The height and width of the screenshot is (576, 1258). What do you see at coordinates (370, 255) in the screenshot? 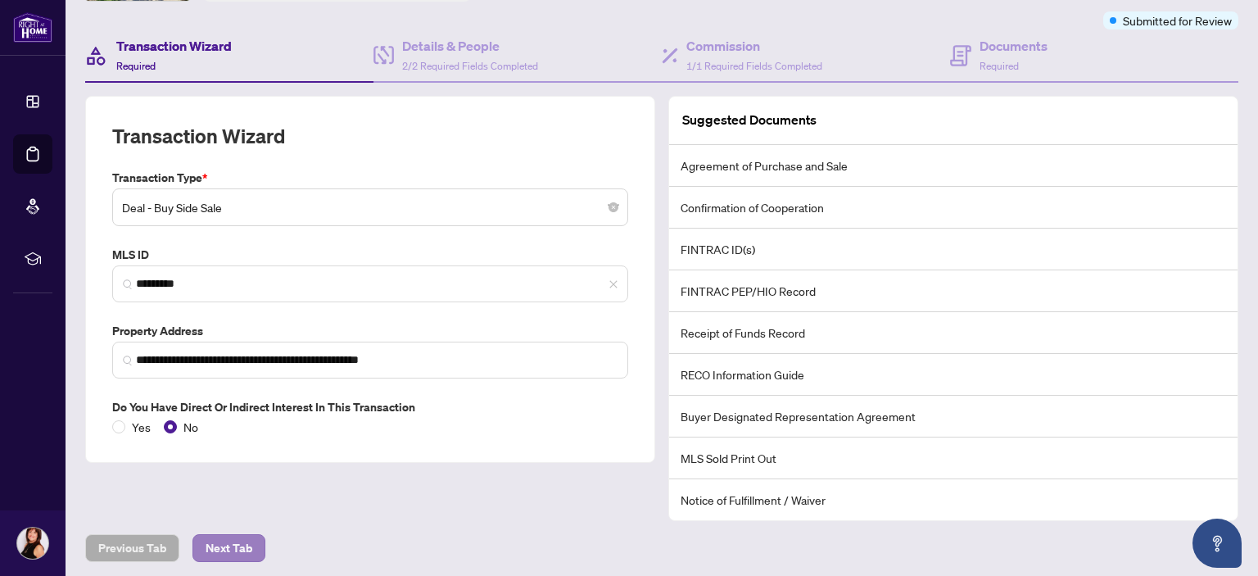
I see `label: MLS ID` at bounding box center [370, 255].